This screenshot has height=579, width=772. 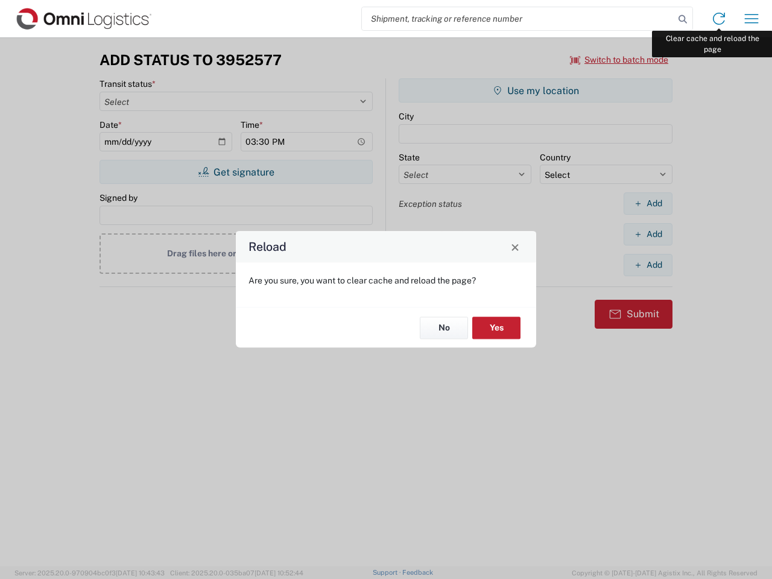 I want to click on input: Shipment, tracking or reference number, so click(x=518, y=19).